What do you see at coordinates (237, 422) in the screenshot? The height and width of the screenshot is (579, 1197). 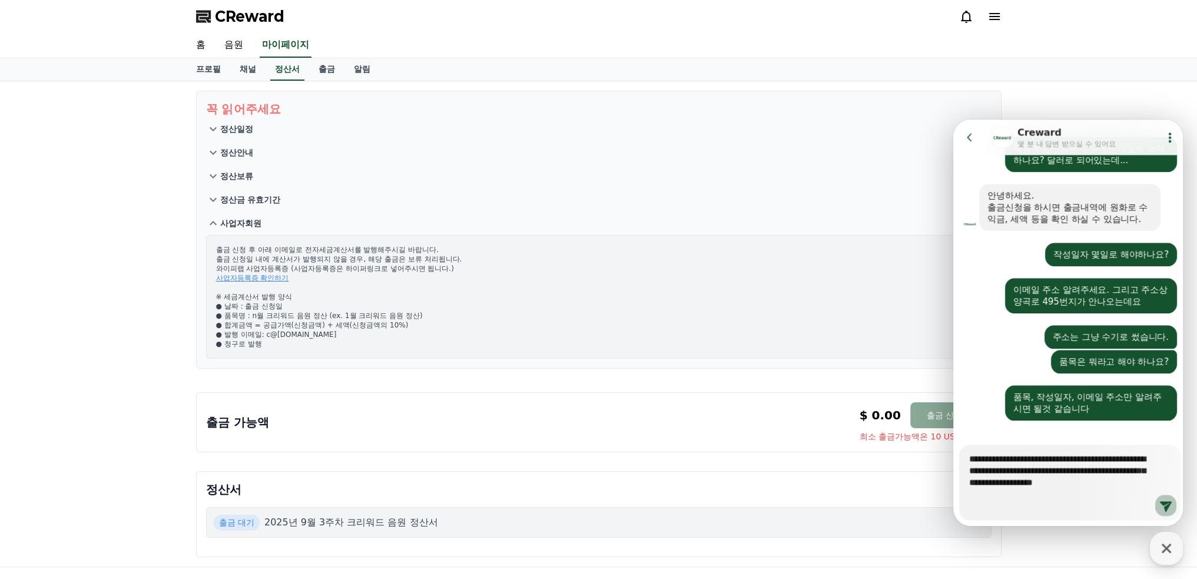 I see `p: 출금 가능액` at bounding box center [237, 422].